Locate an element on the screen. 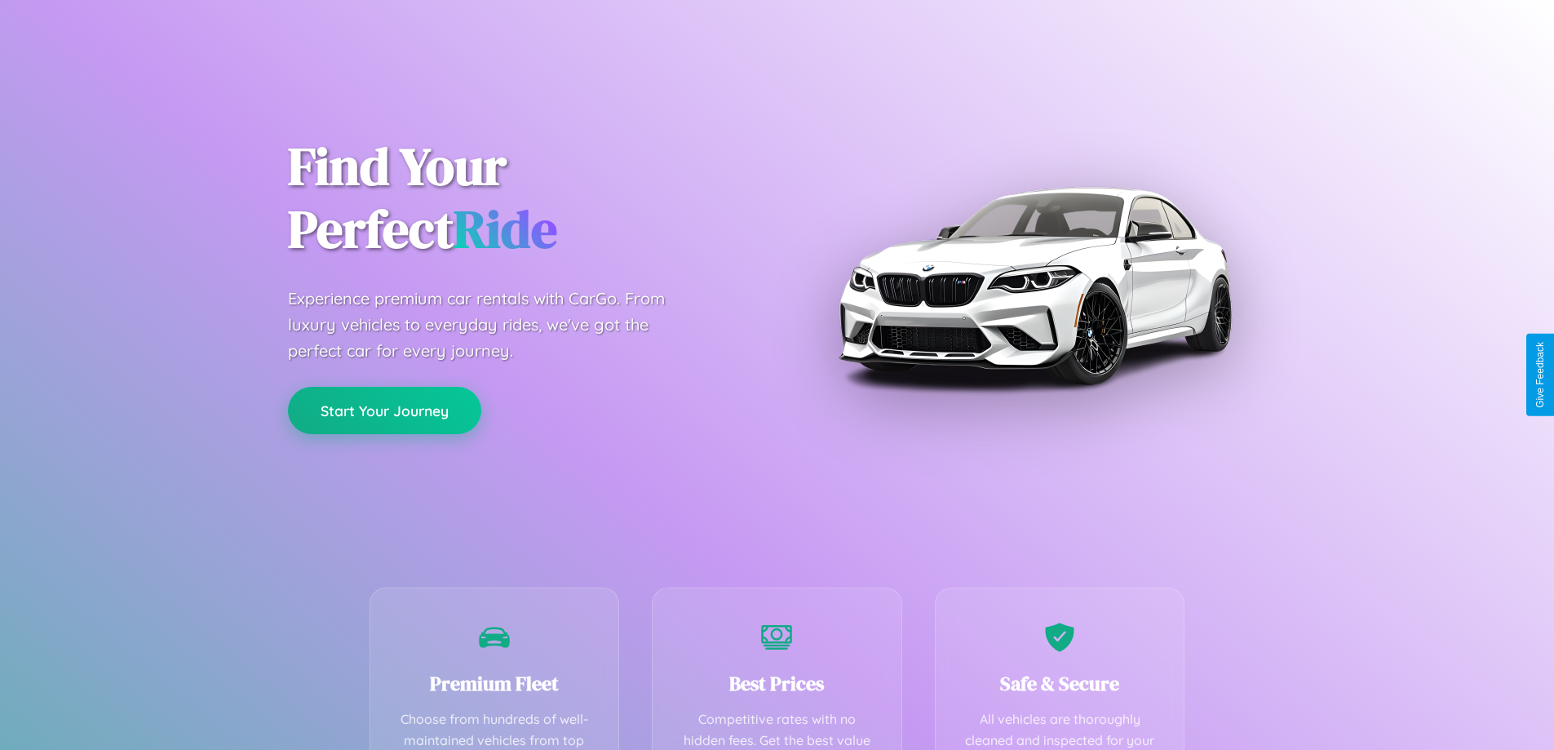 The width and height of the screenshot is (1554, 750). h3: Safe & Secure is located at coordinates (1060, 683).